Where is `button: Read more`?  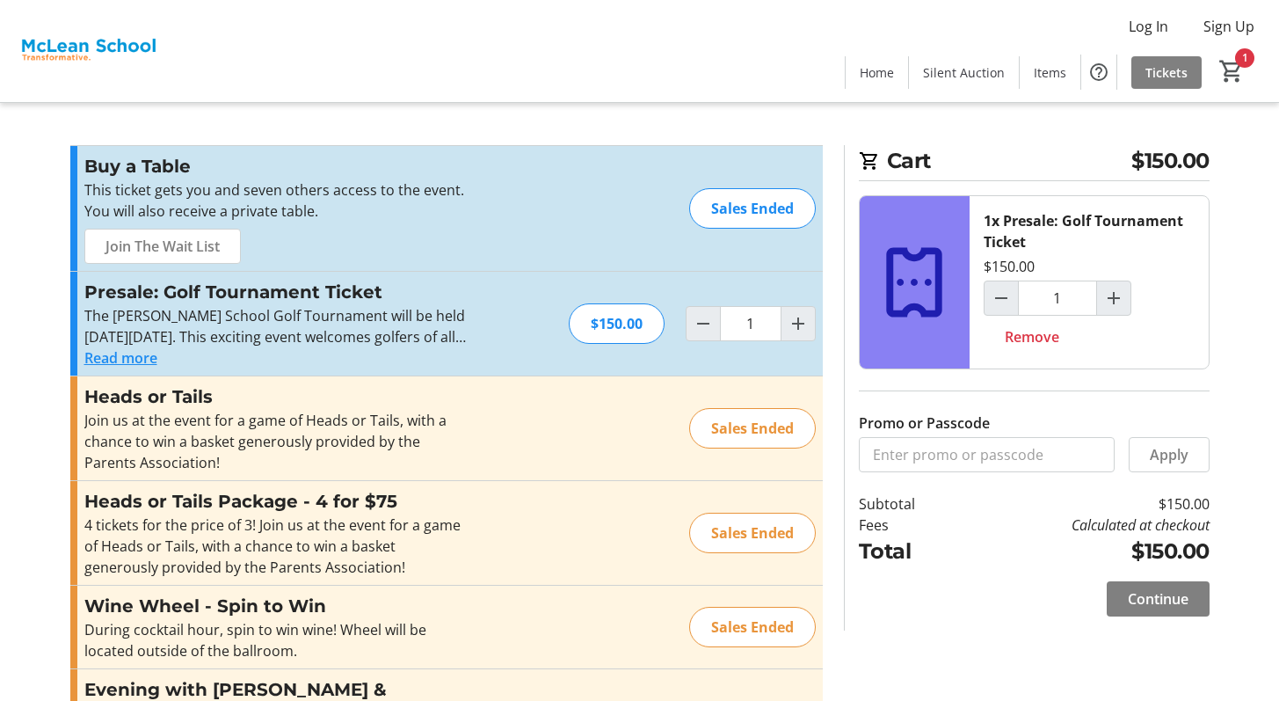 button: Read more is located at coordinates (120, 358).